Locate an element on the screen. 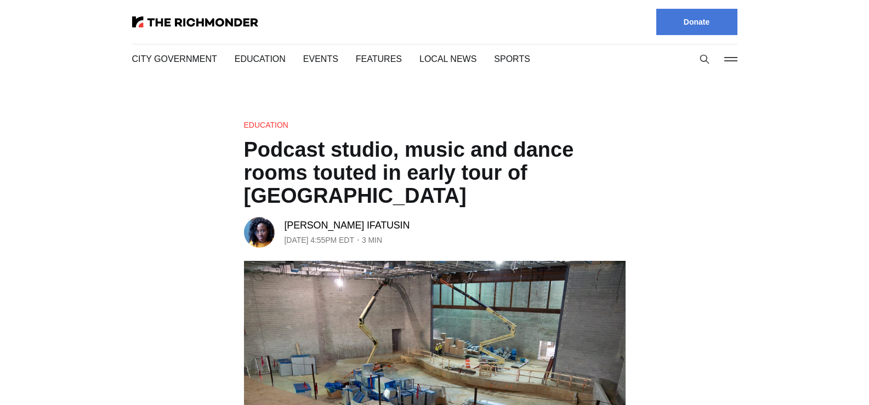  a: City Government is located at coordinates (174, 59).